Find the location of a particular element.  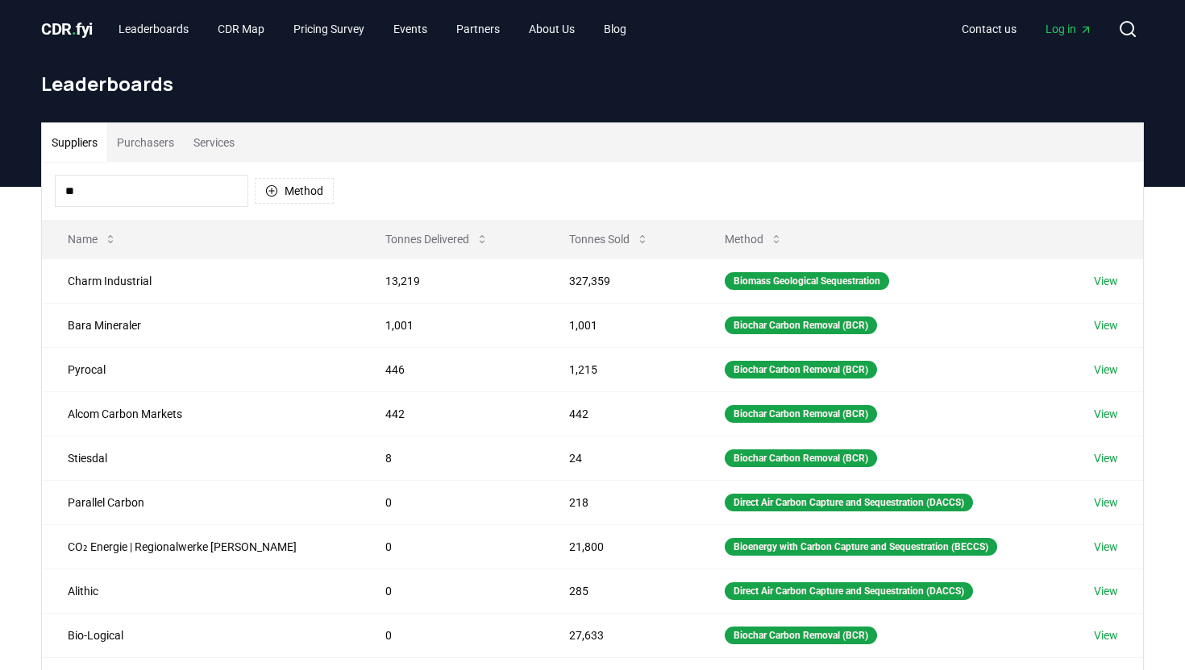

button: Tonnes Delivered is located at coordinates (437, 239).